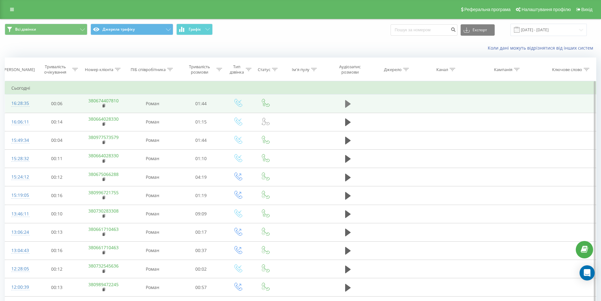 This screenshot has width=601, height=301. Describe the element at coordinates (148, 69) in the screenshot. I see `div: ПІБ співробітника` at that location.